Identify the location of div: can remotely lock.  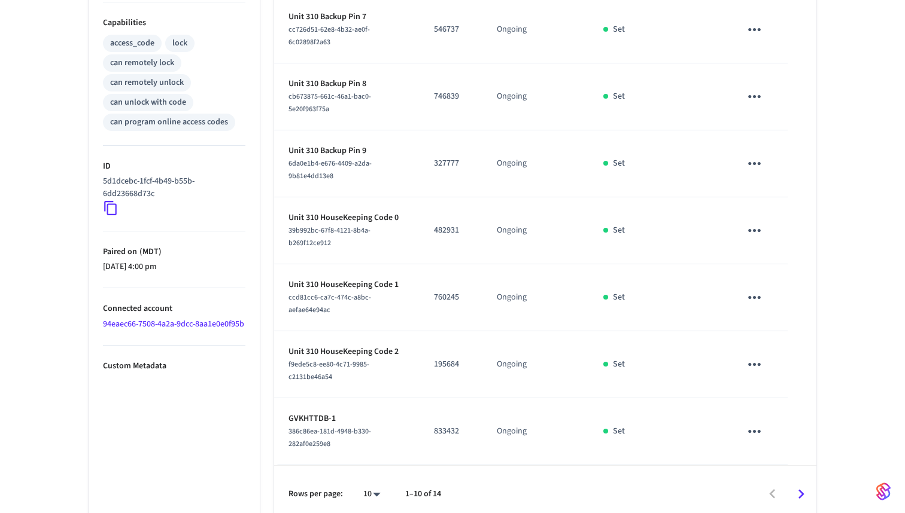
(142, 63).